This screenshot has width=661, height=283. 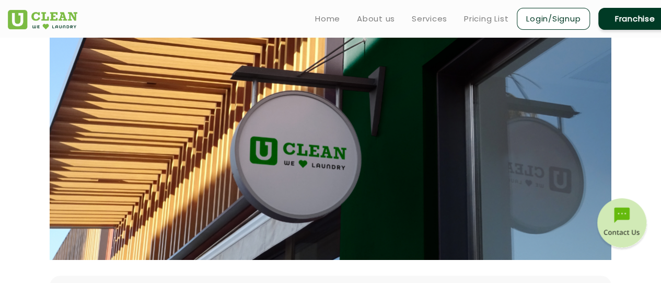 I want to click on a: Login/Signup, so click(x=553, y=19).